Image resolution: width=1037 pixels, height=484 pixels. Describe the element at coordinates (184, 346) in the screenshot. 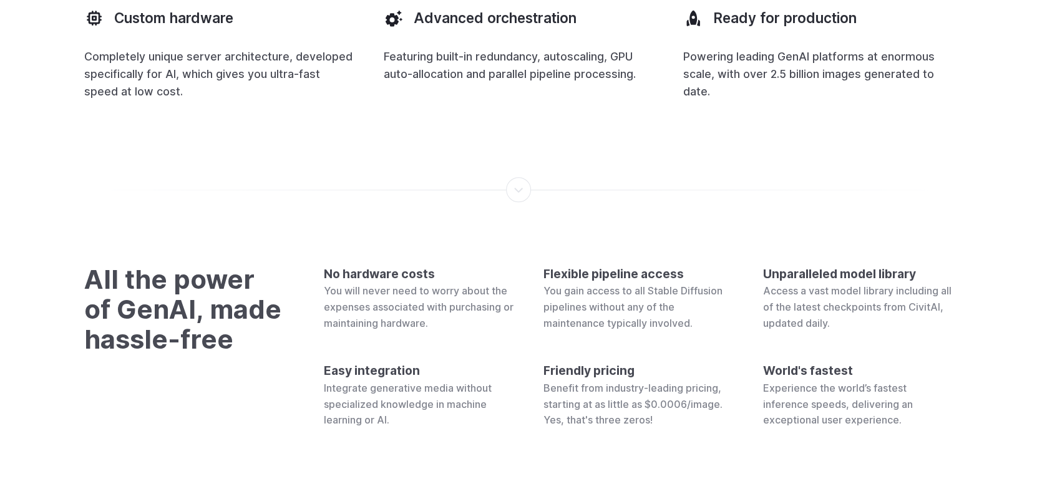

I see `h3: All the power of GenAI, made hassle-free` at that location.